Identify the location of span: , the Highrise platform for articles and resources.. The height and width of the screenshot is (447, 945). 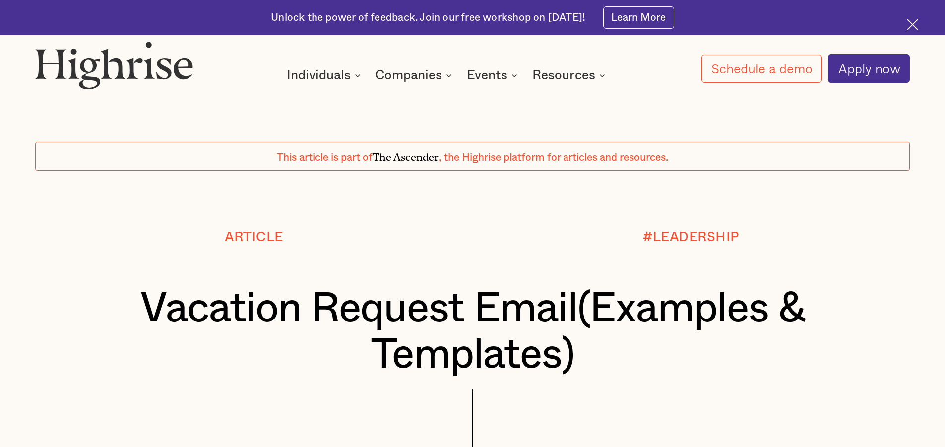
(553, 157).